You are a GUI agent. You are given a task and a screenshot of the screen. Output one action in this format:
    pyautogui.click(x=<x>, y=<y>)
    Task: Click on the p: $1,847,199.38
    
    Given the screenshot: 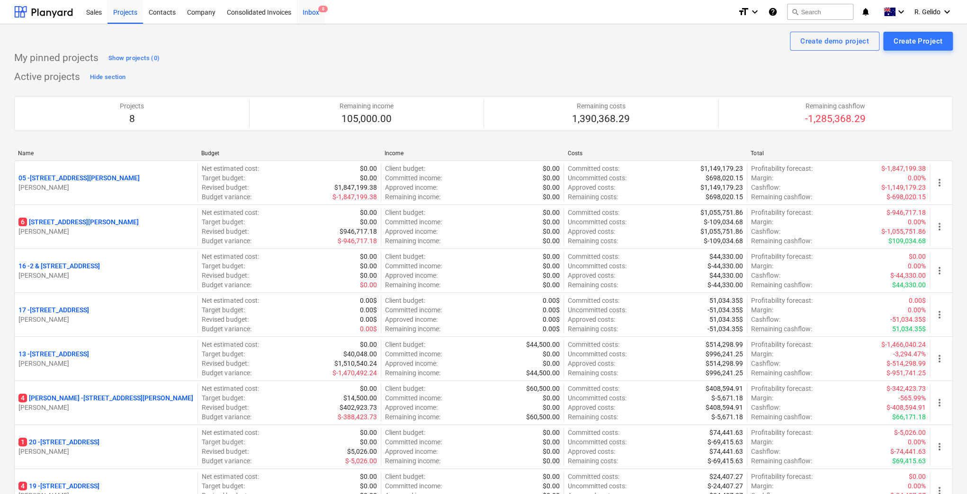 What is the action you would take?
    pyautogui.click(x=356, y=188)
    